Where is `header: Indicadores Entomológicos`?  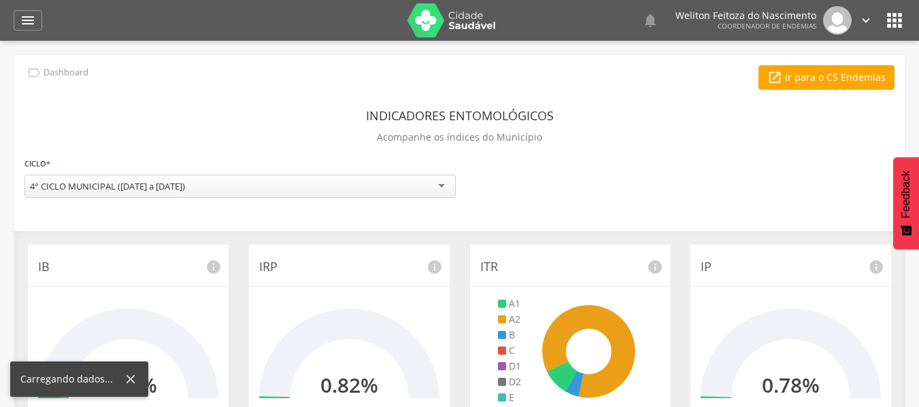 header: Indicadores Entomológicos is located at coordinates (460, 116).